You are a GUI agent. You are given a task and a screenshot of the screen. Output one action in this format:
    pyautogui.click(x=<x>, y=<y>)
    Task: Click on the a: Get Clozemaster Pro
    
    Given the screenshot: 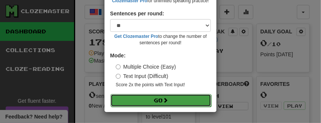 What is the action you would take?
    pyautogui.click(x=136, y=36)
    